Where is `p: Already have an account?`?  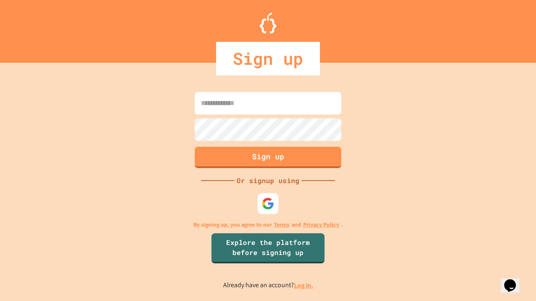
p: Already have an account? is located at coordinates (268, 285).